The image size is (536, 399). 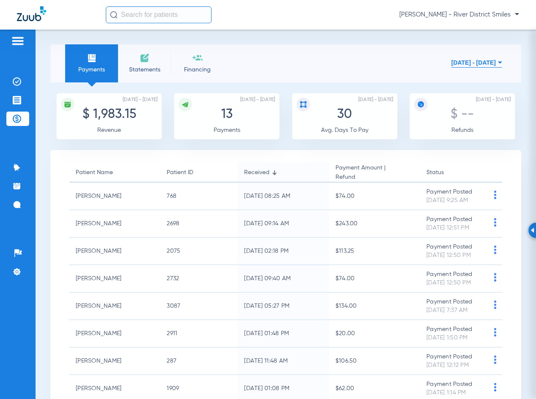 I want to click on img: hamburger-icon, so click(x=18, y=41).